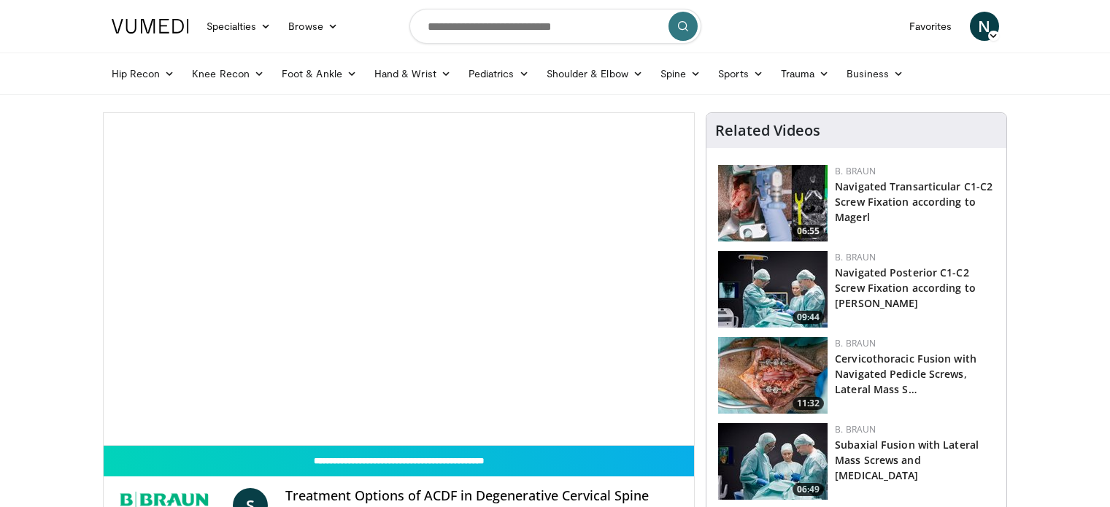 The height and width of the screenshot is (507, 1110). What do you see at coordinates (773, 375) in the screenshot?
I see `img: 48a1d132-3602-4e24-8cc1-5313d187402b.jpg.150x105_q85_crop-smart_upscale.jpg` at bounding box center [773, 375].